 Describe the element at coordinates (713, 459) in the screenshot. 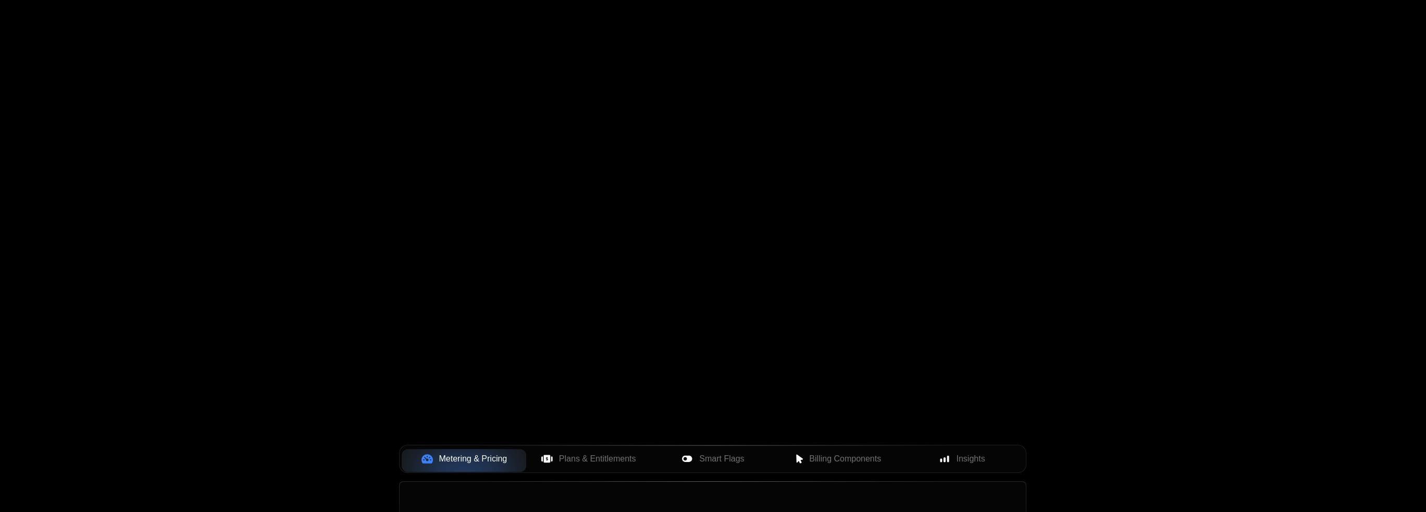

I see `button: Smart Flags` at that location.